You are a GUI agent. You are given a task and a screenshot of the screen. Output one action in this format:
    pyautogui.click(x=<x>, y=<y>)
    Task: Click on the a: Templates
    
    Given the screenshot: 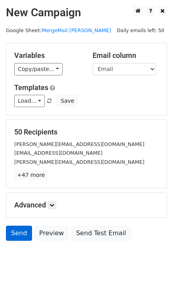 What is the action you would take?
    pyautogui.click(x=31, y=87)
    